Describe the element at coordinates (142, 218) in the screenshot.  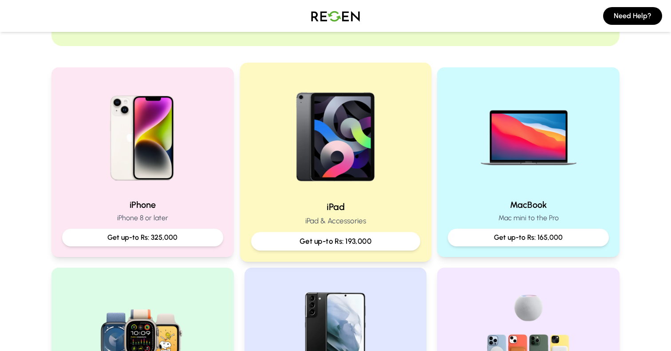
I see `p: iPhone 8 or later` at that location.